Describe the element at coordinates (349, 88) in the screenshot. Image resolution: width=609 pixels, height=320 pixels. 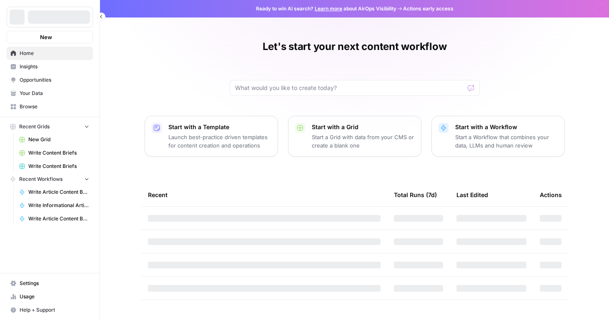
I see `input: What would you like to create today?` at that location.